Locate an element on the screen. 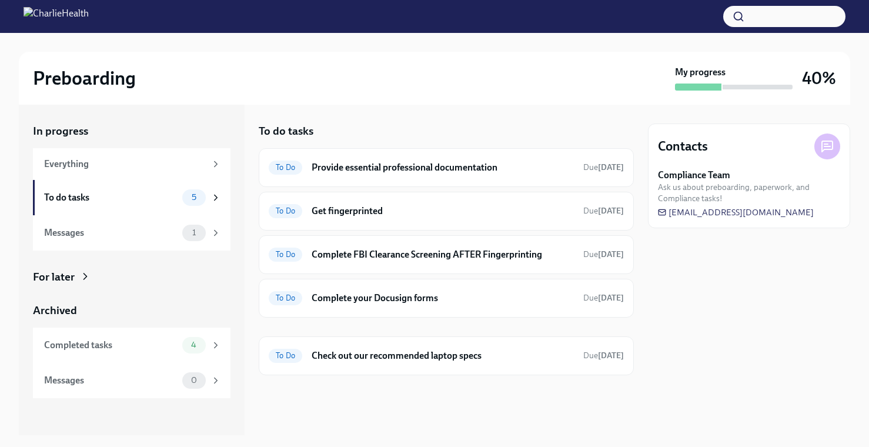 Image resolution: width=869 pixels, height=447 pixels. div: Everything is located at coordinates (125, 164).